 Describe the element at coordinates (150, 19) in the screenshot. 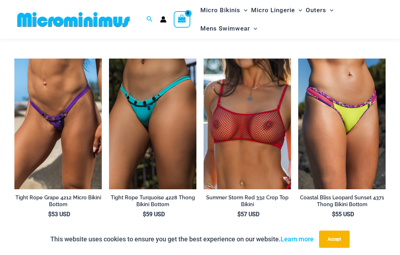

I see `a: Search icon link` at that location.